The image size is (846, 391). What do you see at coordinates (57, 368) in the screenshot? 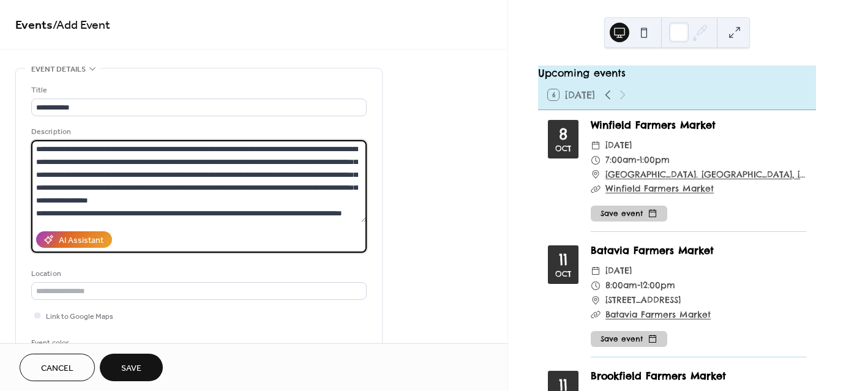
I see `span: Cancel` at bounding box center [57, 368].